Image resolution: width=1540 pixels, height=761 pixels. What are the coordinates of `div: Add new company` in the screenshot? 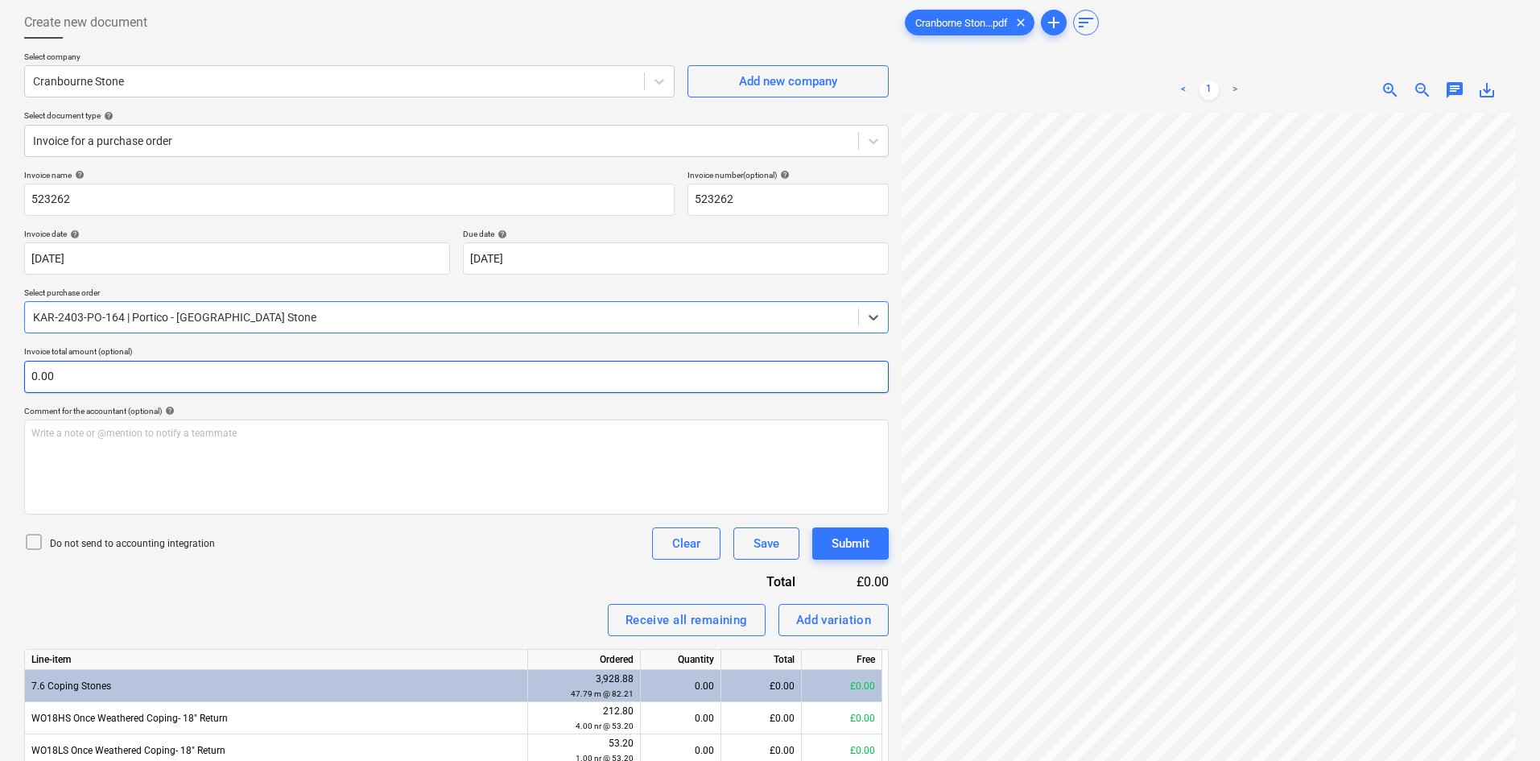 It's located at (788, 81).